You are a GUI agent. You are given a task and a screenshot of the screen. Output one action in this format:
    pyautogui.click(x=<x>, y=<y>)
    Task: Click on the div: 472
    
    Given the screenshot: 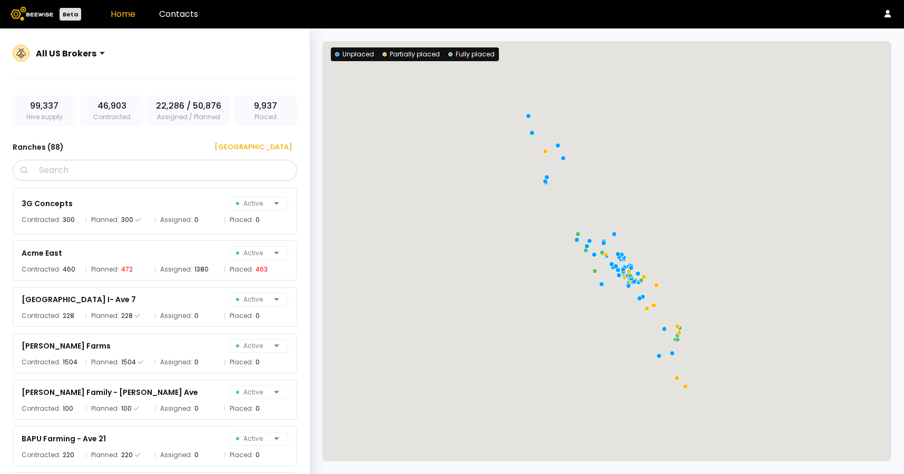 What is the action you would take?
    pyautogui.click(x=127, y=269)
    